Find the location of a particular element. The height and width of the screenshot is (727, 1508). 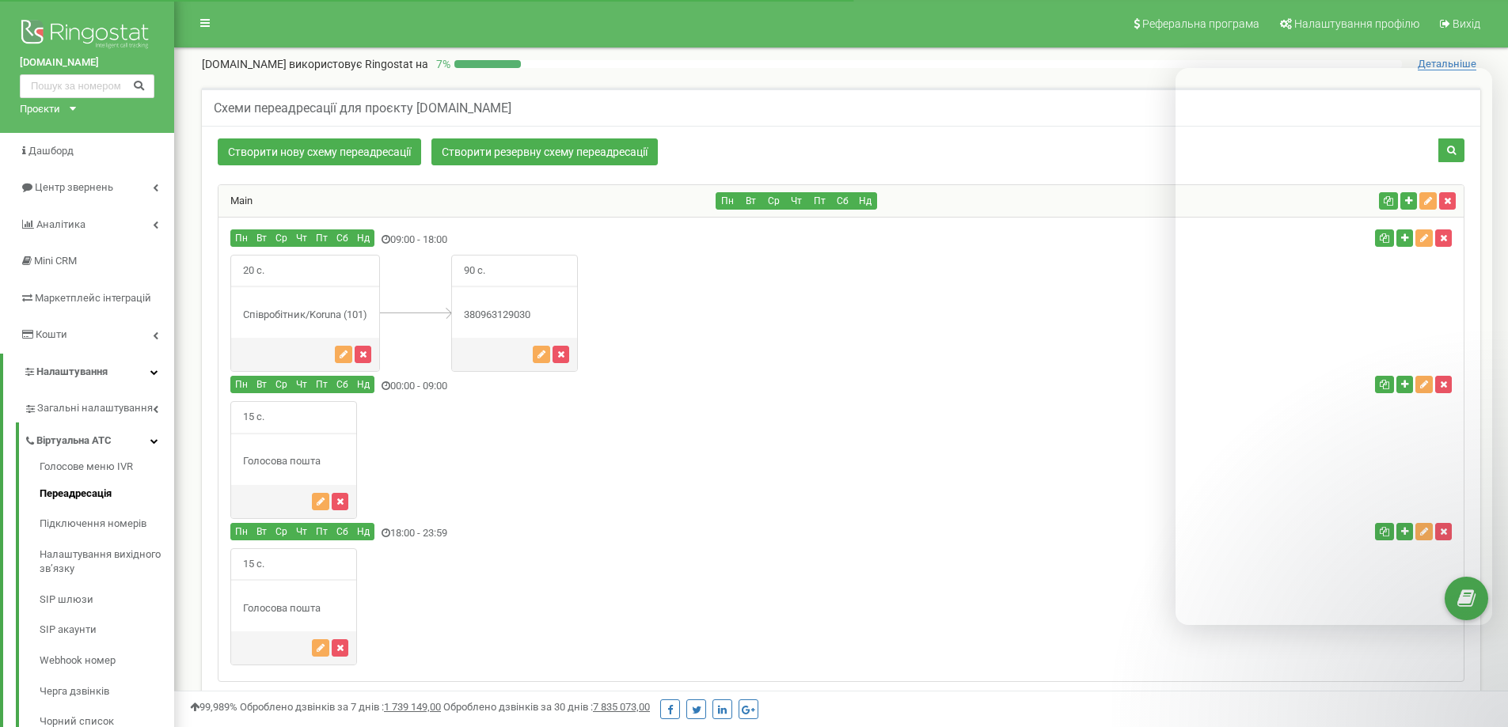

a: Налаштування вихідного зв’язку is located at coordinates (107, 562).